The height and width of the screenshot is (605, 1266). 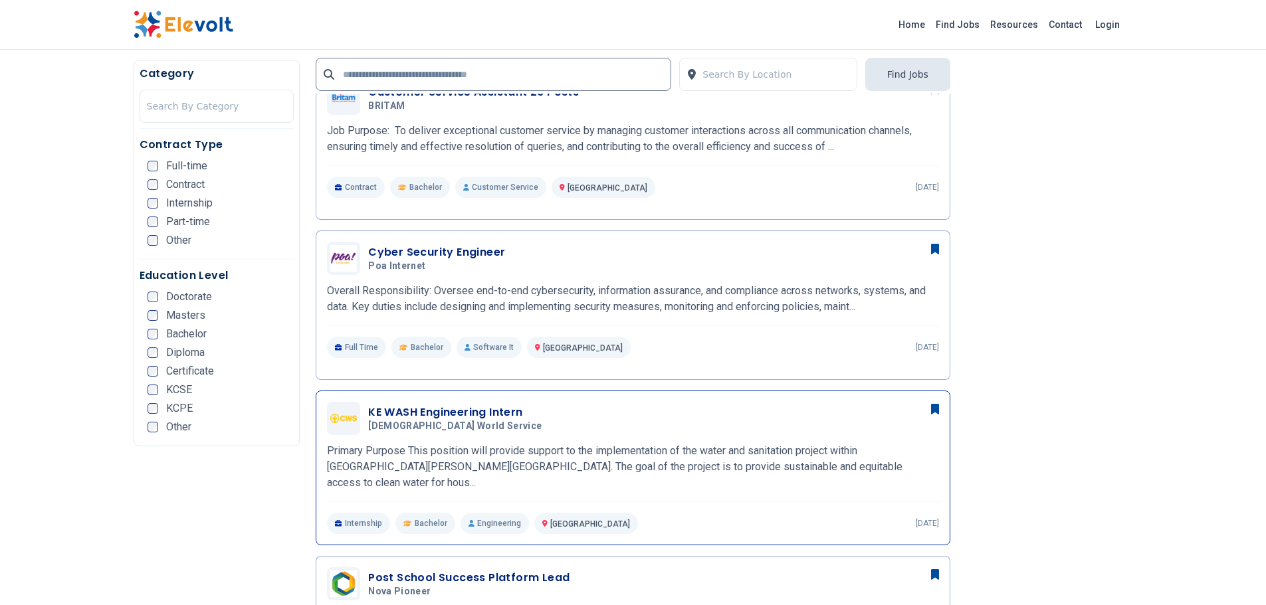 I want to click on input: Doctorate, so click(x=153, y=297).